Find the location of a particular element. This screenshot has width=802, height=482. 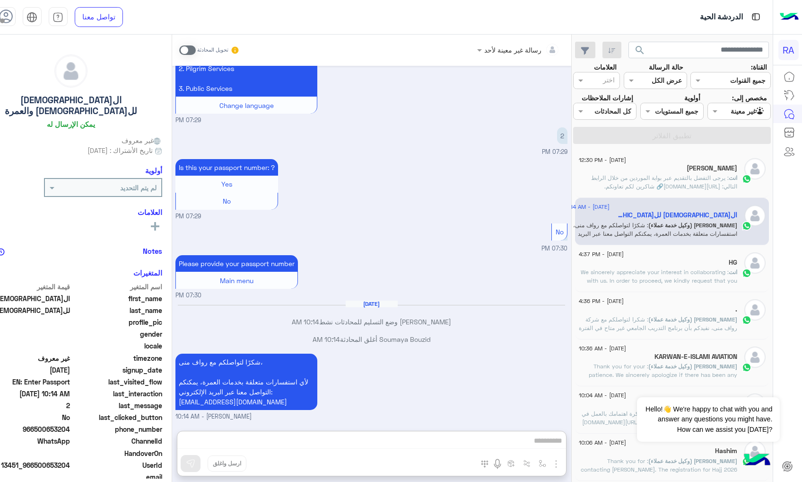

button: search is located at coordinates (640, 52).